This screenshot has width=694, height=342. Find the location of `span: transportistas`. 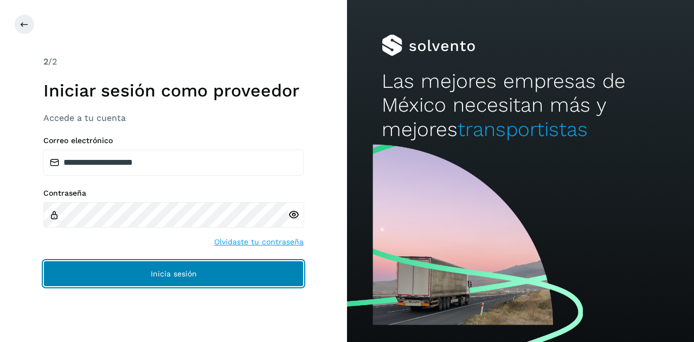

span: transportistas is located at coordinates (523, 129).